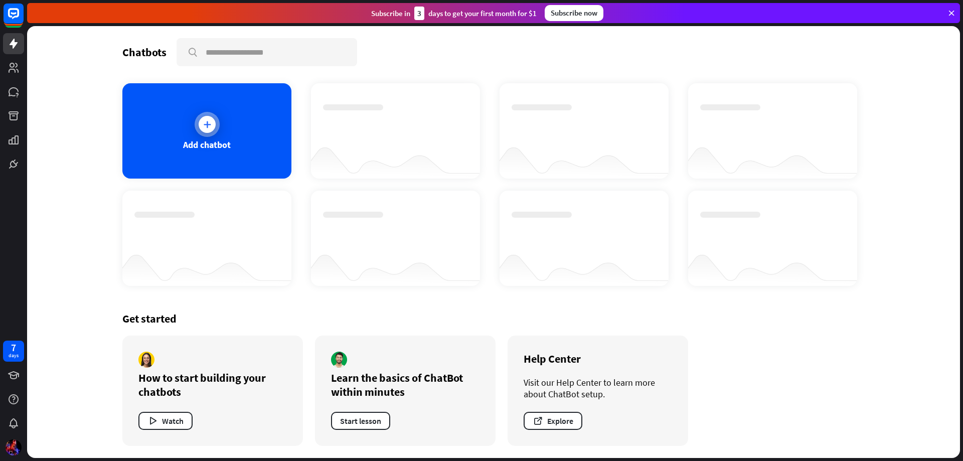 This screenshot has width=963, height=461. I want to click on button: Start lesson, so click(361, 421).